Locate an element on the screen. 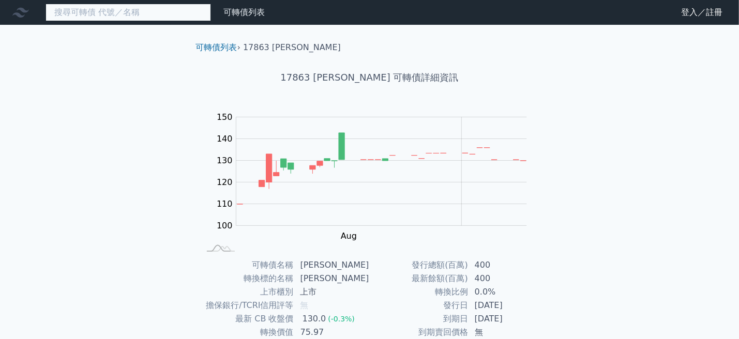 This screenshot has height=339, width=739. span: 無 is located at coordinates (305, 305).